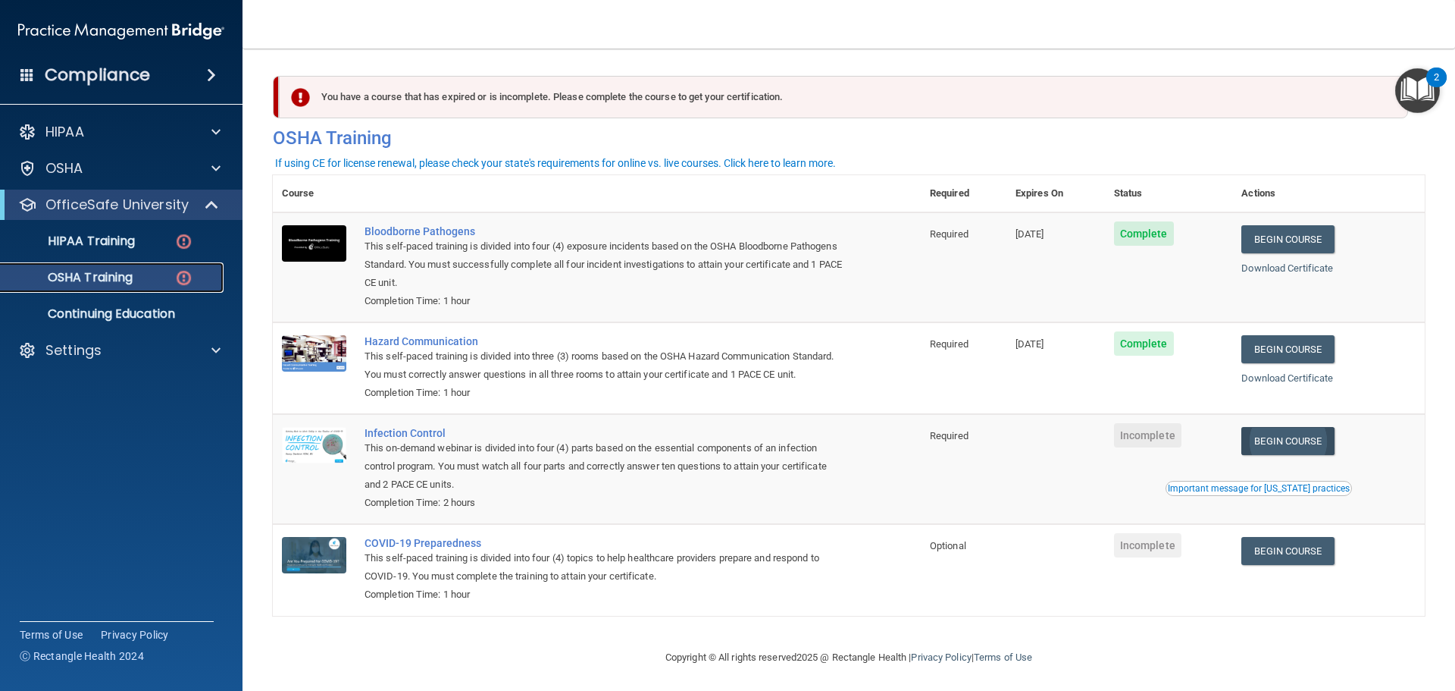  Describe the element at coordinates (1169, 193) in the screenshot. I see `th: Status` at that location.